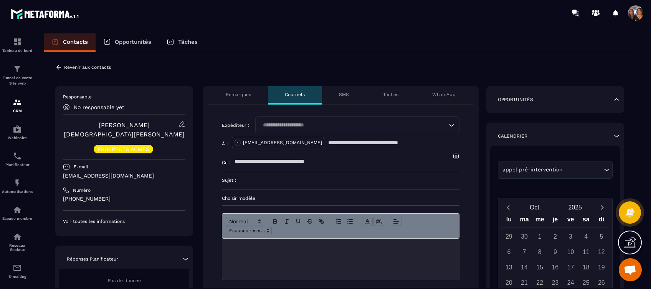 This screenshot has height=289, width=651. What do you see at coordinates (570, 251) in the screenshot?
I see `div: 10` at bounding box center [570, 251].